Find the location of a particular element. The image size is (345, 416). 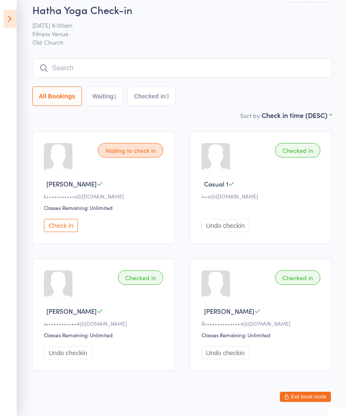

div: Waiting to check in is located at coordinates (130, 150).